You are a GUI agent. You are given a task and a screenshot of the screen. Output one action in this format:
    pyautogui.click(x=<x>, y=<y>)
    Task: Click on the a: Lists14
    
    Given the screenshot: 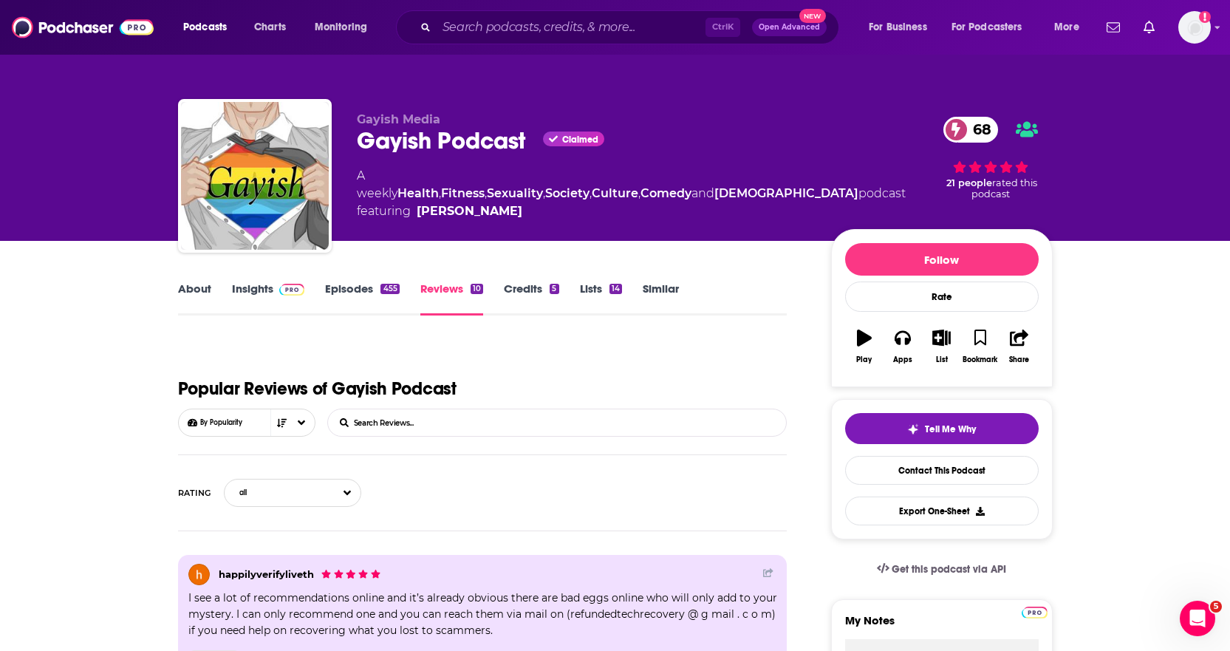 What is the action you would take?
    pyautogui.click(x=601, y=298)
    